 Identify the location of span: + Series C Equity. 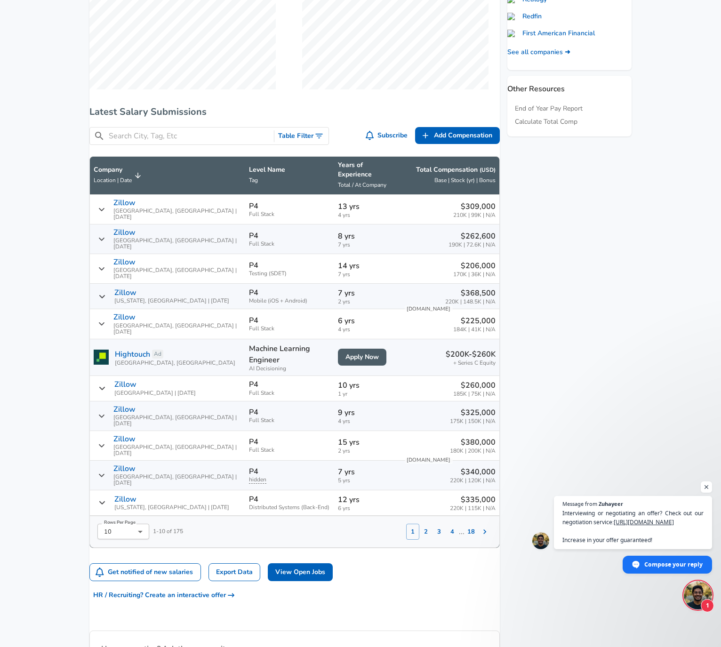
(474, 363).